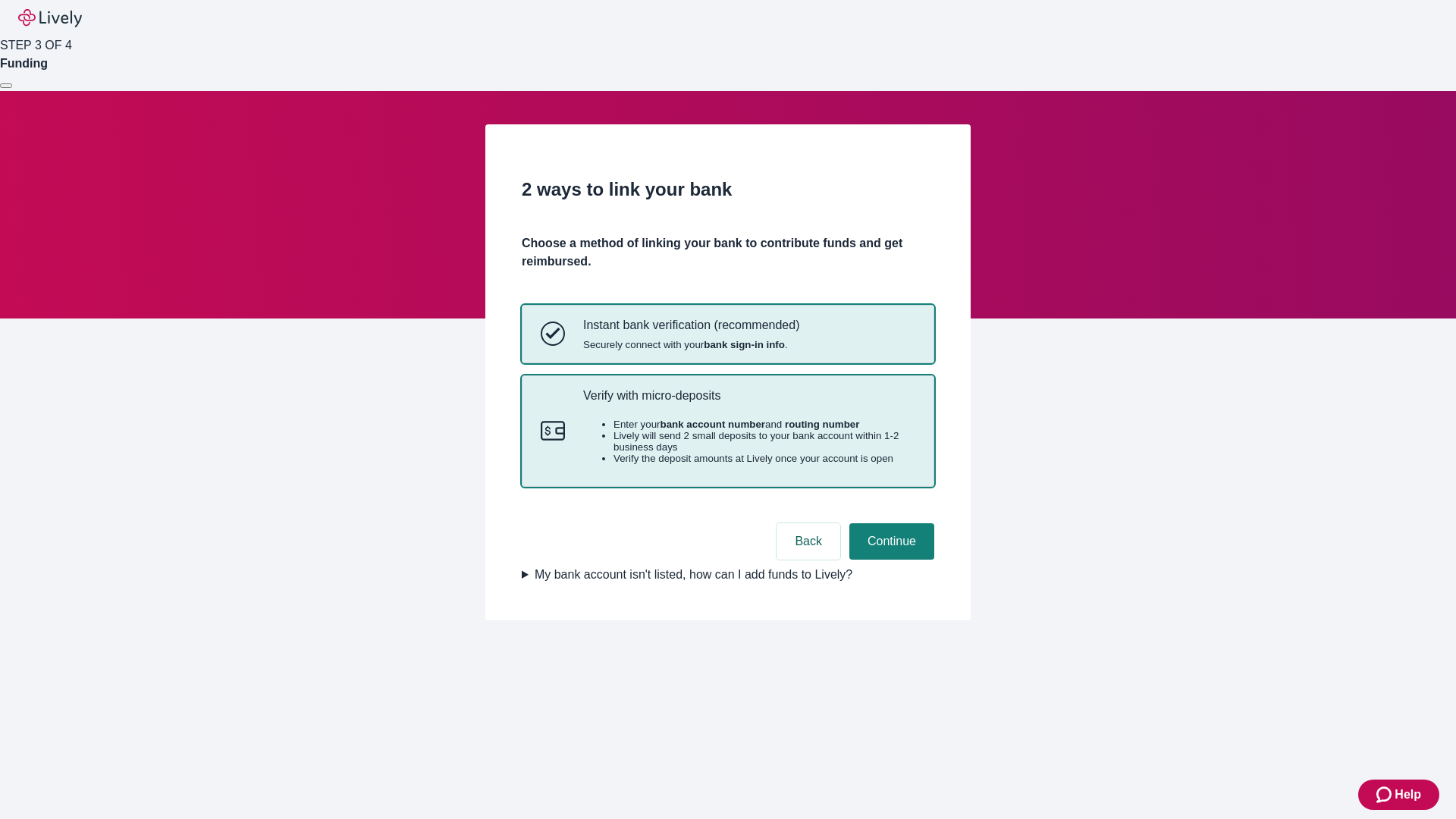 The width and height of the screenshot is (1456, 819). Describe the element at coordinates (1399, 795) in the screenshot. I see `button: Zendesk support iconHelp` at that location.